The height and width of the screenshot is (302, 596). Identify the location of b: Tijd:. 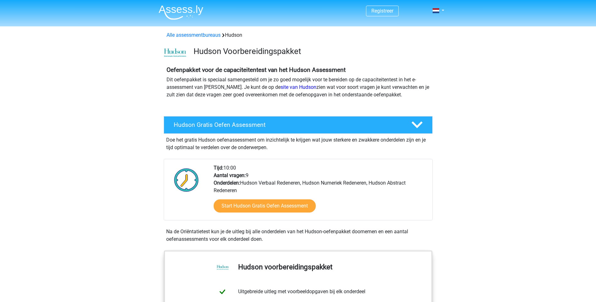
(218, 168).